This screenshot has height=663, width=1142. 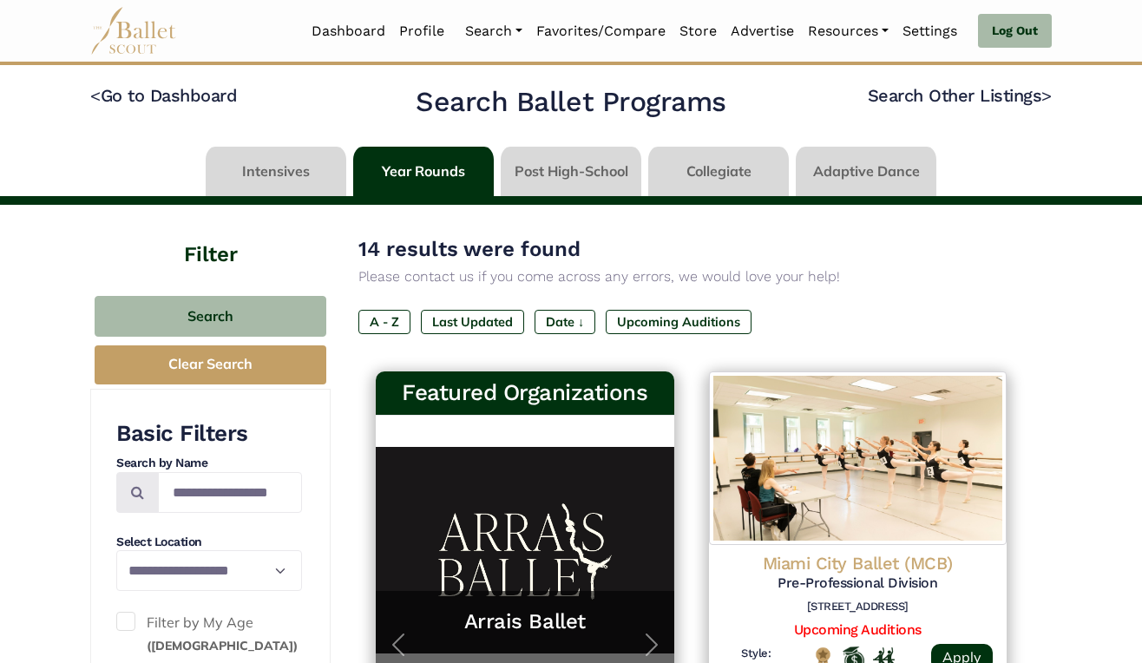 What do you see at coordinates (210, 364) in the screenshot?
I see `button: Clear Search` at bounding box center [210, 364].